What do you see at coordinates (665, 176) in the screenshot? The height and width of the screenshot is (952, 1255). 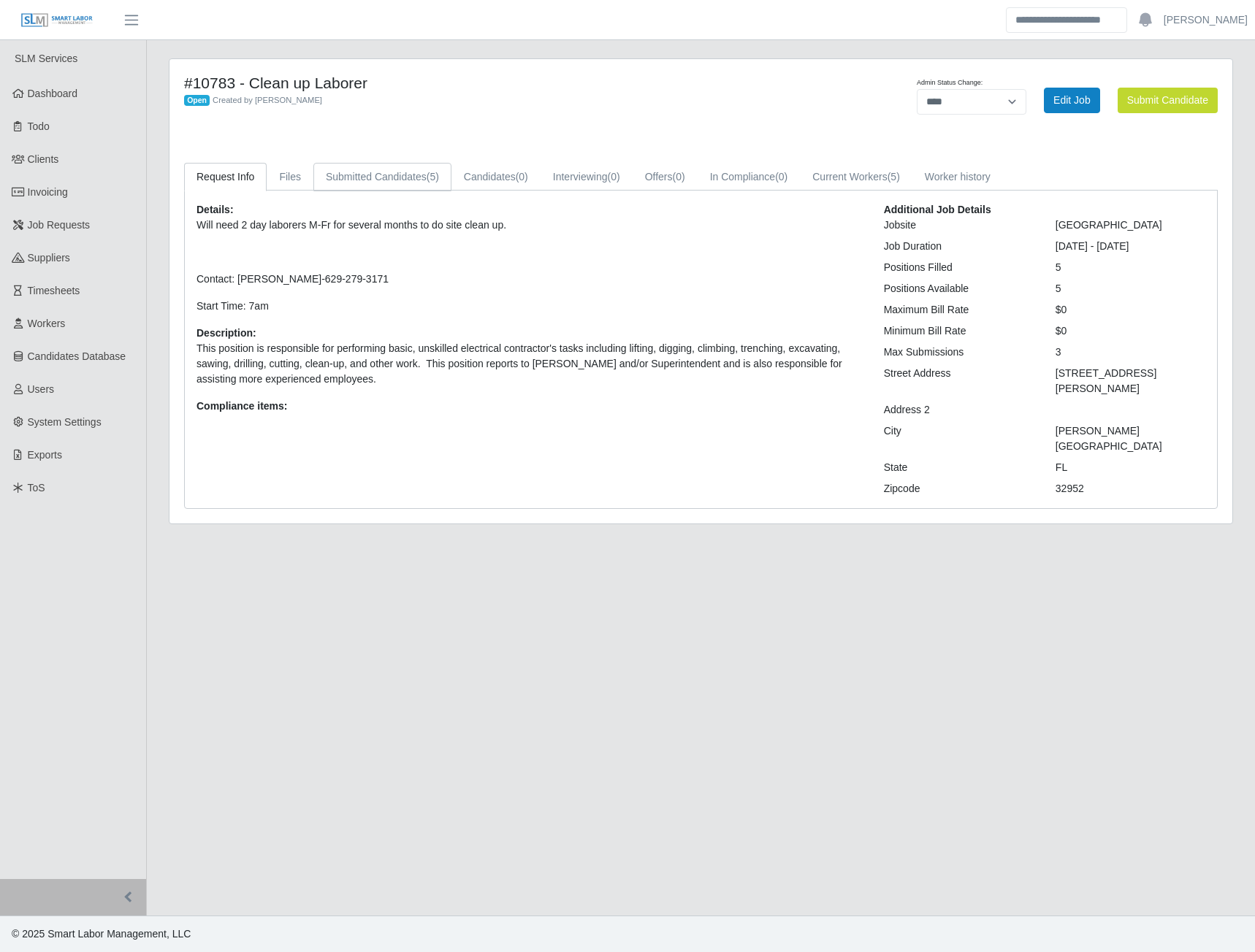 I see `a: Offers` at bounding box center [665, 176].